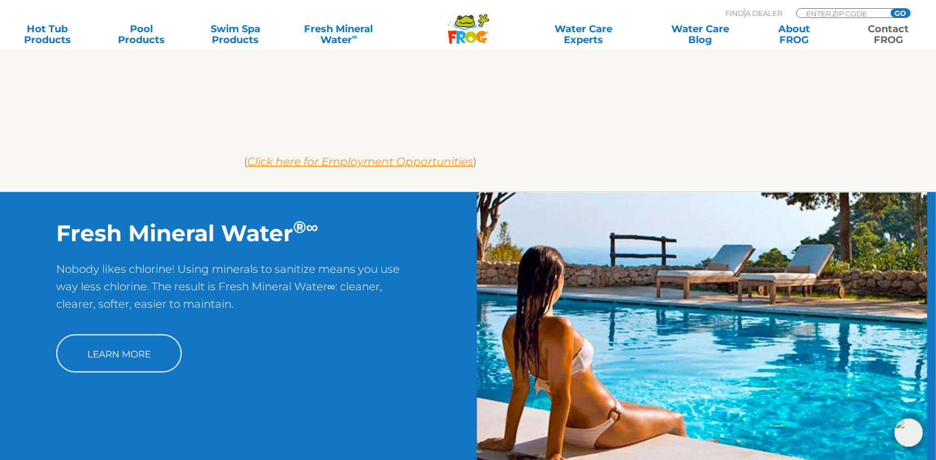  What do you see at coordinates (119, 354) in the screenshot?
I see `a: Learn More` at bounding box center [119, 354].